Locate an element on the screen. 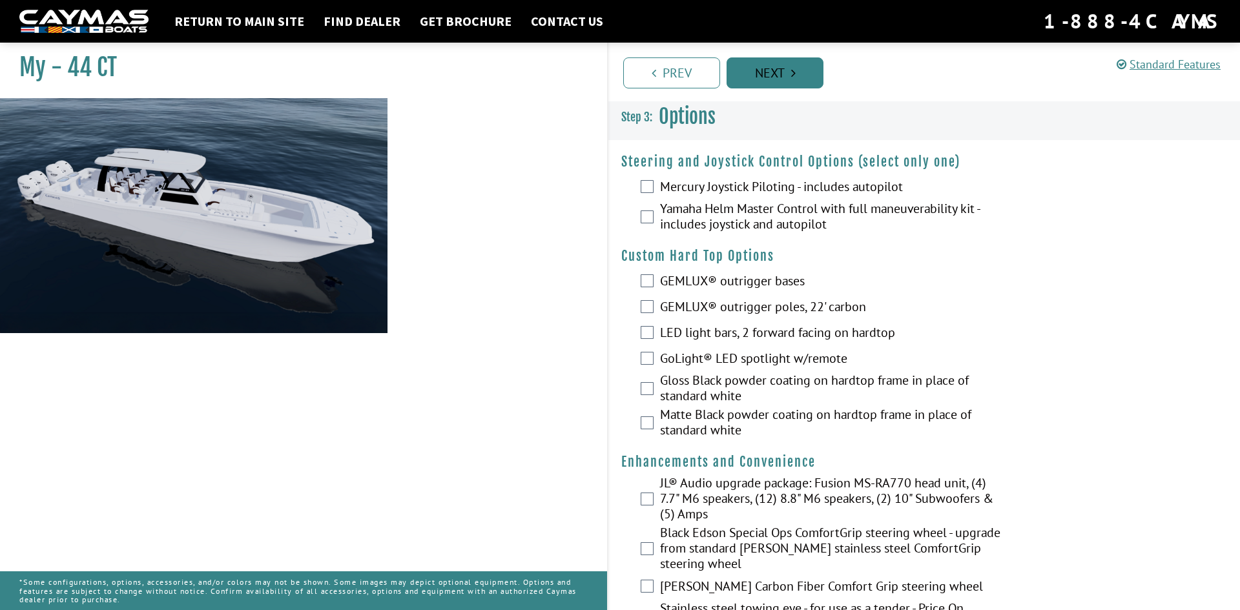 The image size is (1240, 610). h4: Enhancements and Convenience is located at coordinates (924, 462).